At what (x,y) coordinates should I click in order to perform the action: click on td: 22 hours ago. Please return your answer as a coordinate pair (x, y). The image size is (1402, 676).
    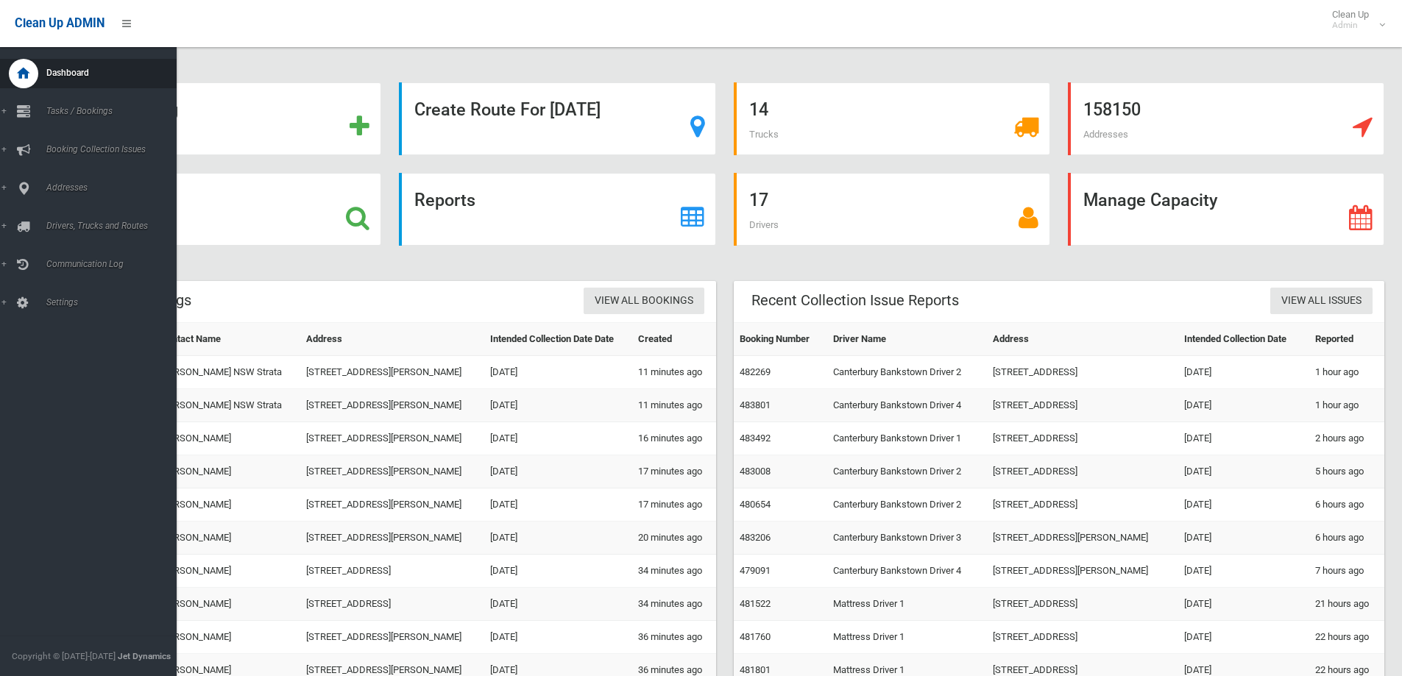
    Looking at the image, I should click on (1347, 637).